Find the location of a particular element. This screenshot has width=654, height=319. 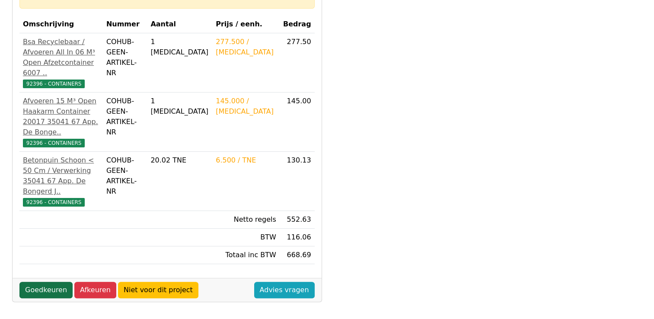

td: 552.63 is located at coordinates (297, 220).